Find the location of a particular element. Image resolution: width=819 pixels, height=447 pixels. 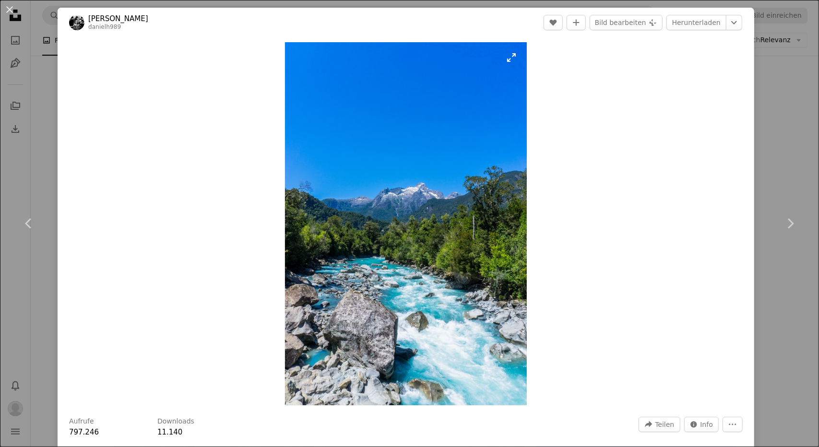

span: Teilen is located at coordinates (664, 424).